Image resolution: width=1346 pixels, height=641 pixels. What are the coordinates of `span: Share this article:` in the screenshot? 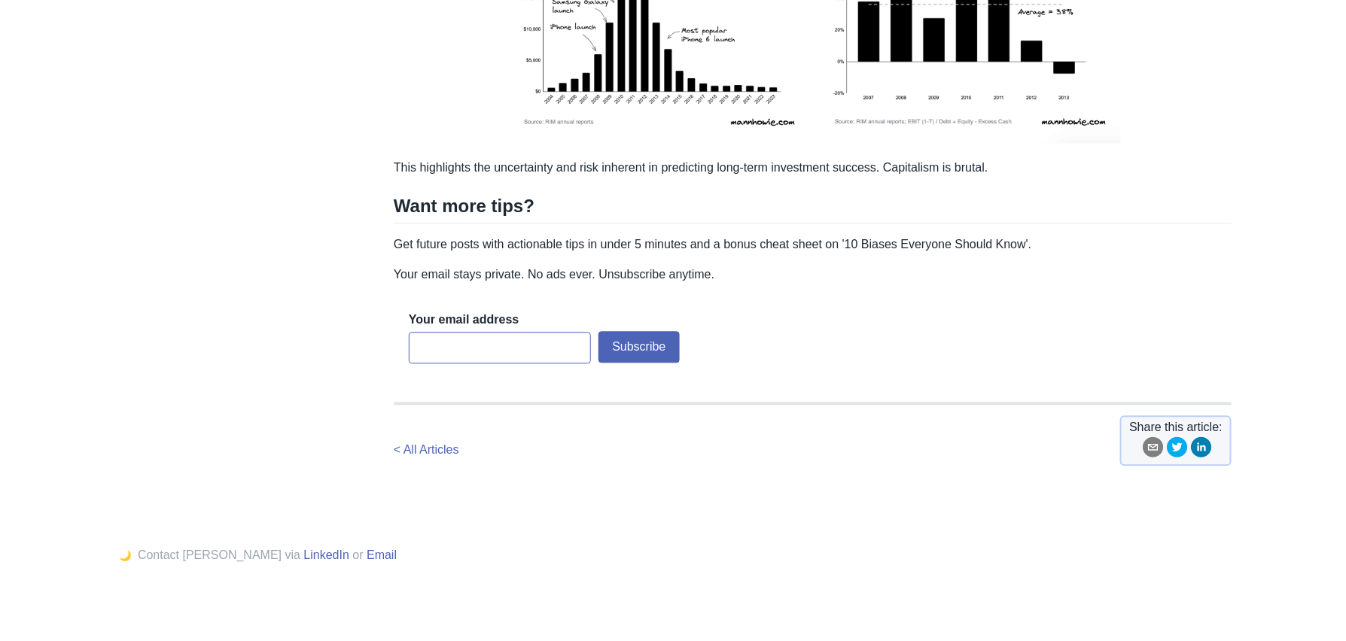 It's located at (1176, 428).